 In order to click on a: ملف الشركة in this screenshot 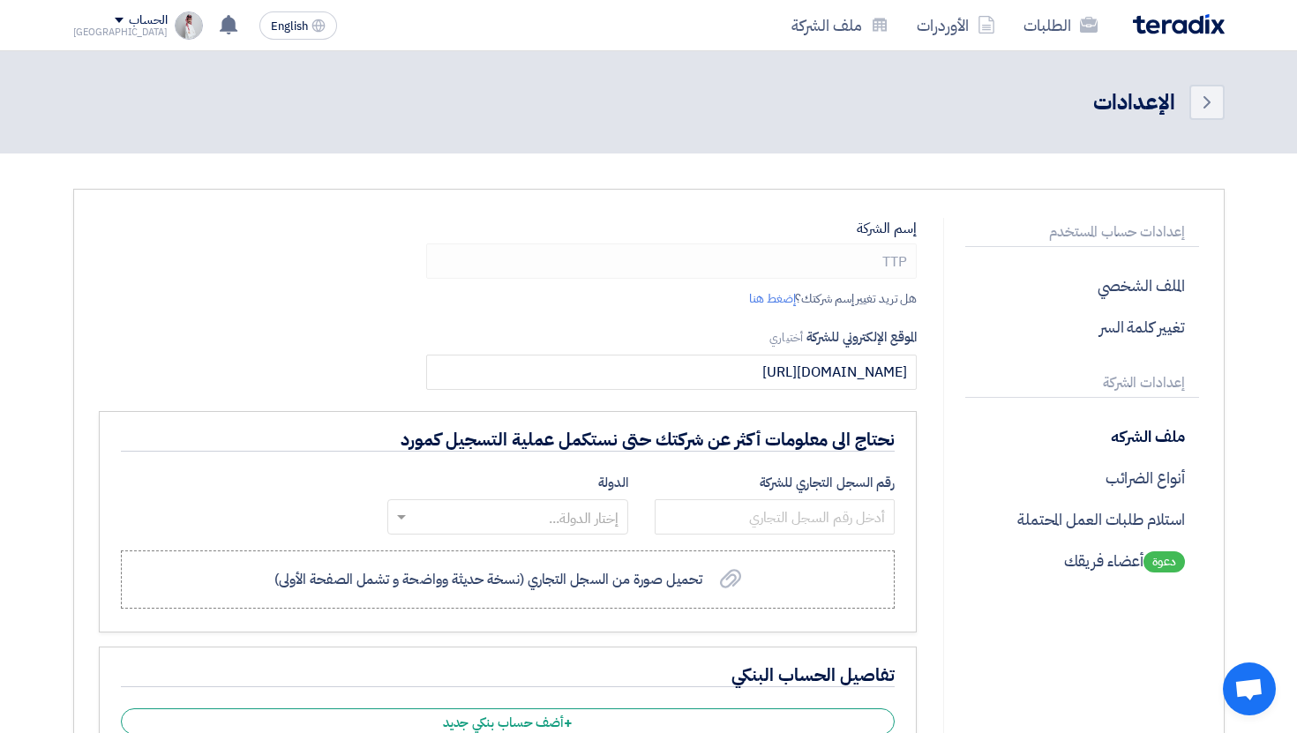, I will do `click(840, 25)`.